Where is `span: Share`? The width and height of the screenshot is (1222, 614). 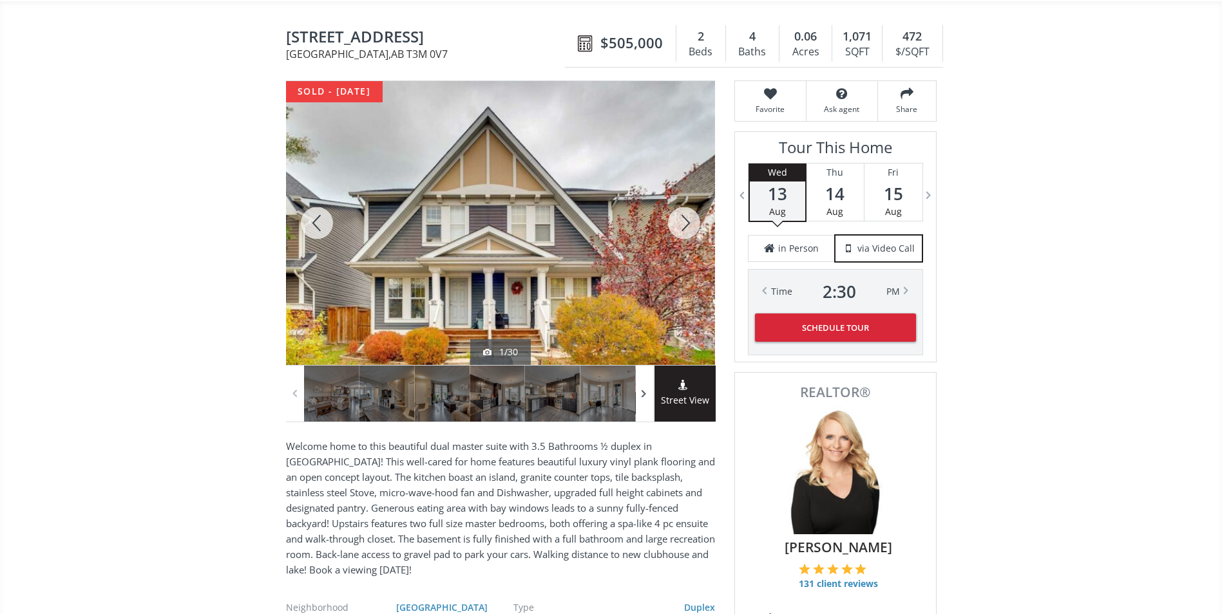
span: Share is located at coordinates (907, 109).